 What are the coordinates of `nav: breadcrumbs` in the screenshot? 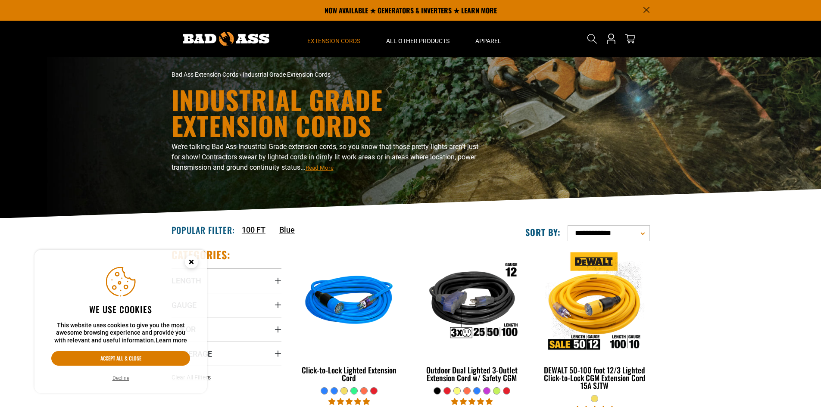 It's located at (329, 75).